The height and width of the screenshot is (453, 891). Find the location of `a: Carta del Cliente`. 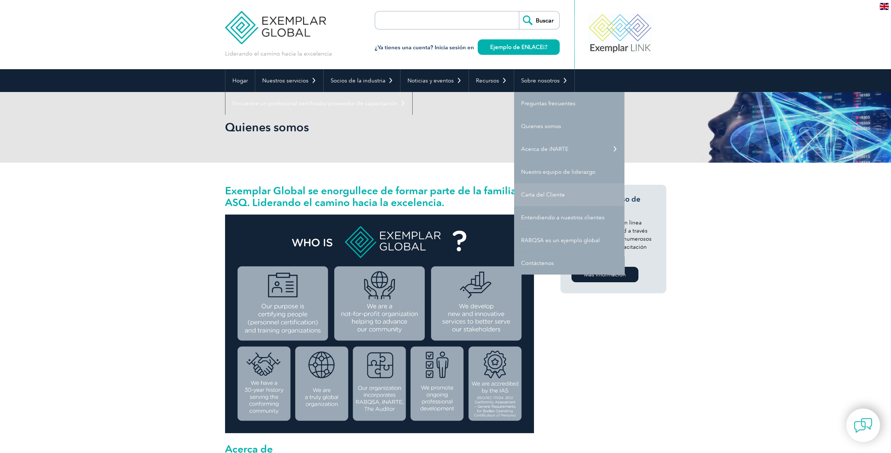

a: Carta del Cliente is located at coordinates (569, 195).